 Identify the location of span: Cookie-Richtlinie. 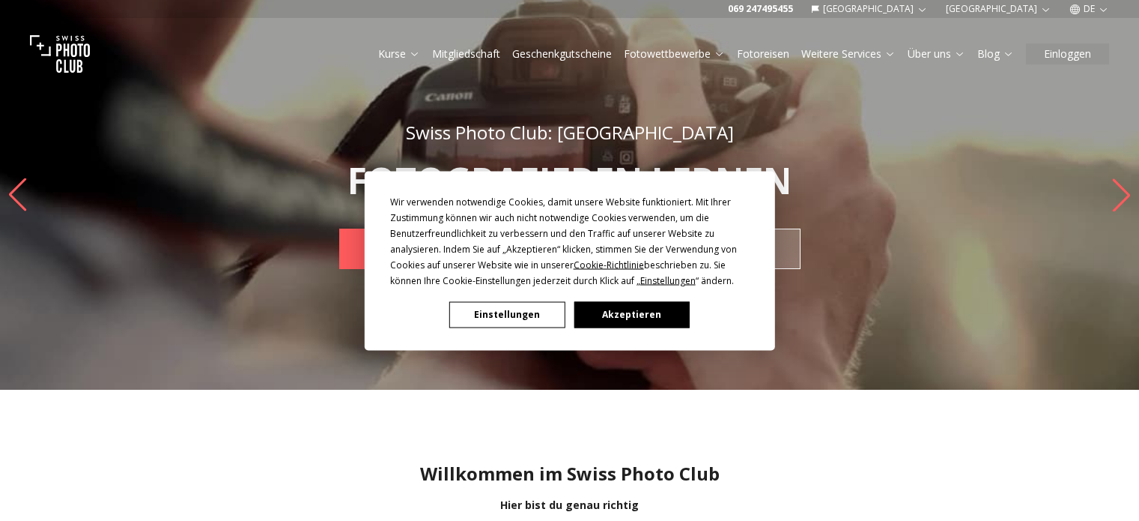
(609, 264).